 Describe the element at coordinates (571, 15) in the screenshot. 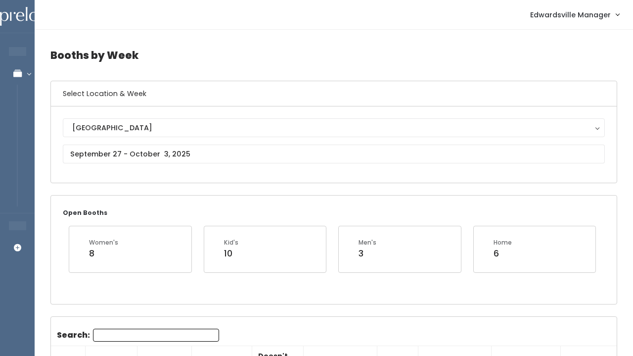

I see `span: Edwardsville Manager` at that location.